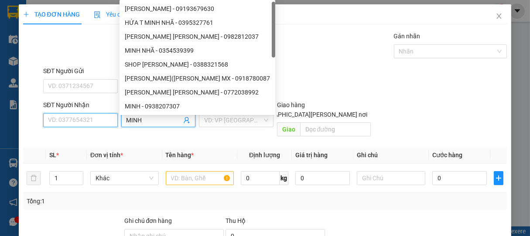 Image resolution: width=530 pixels, height=236 pixels. I want to click on div: HUỲNH MINH VINH - 0772038992, so click(197, 92).